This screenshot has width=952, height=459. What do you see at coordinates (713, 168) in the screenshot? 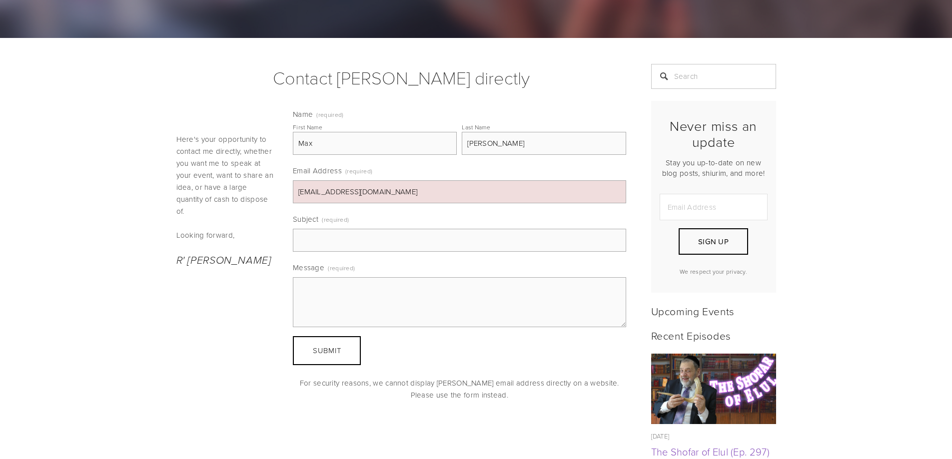
I see `p: Stay you up-to-date on new blog posts, shiurim, and more!` at bounding box center [713, 168].